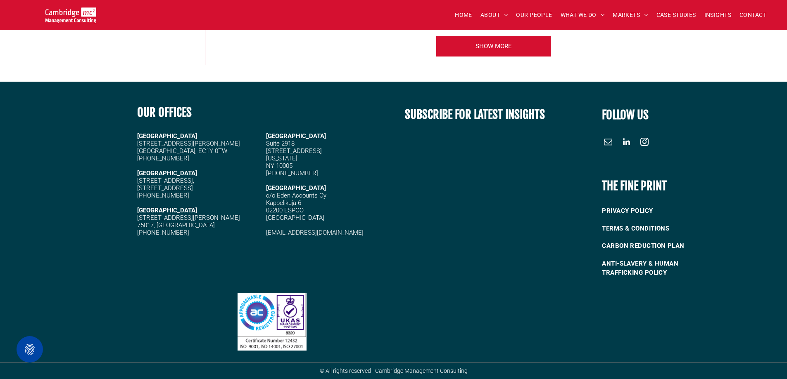  Describe the element at coordinates (494, 15) in the screenshot. I see `a: ABOUT` at that location.